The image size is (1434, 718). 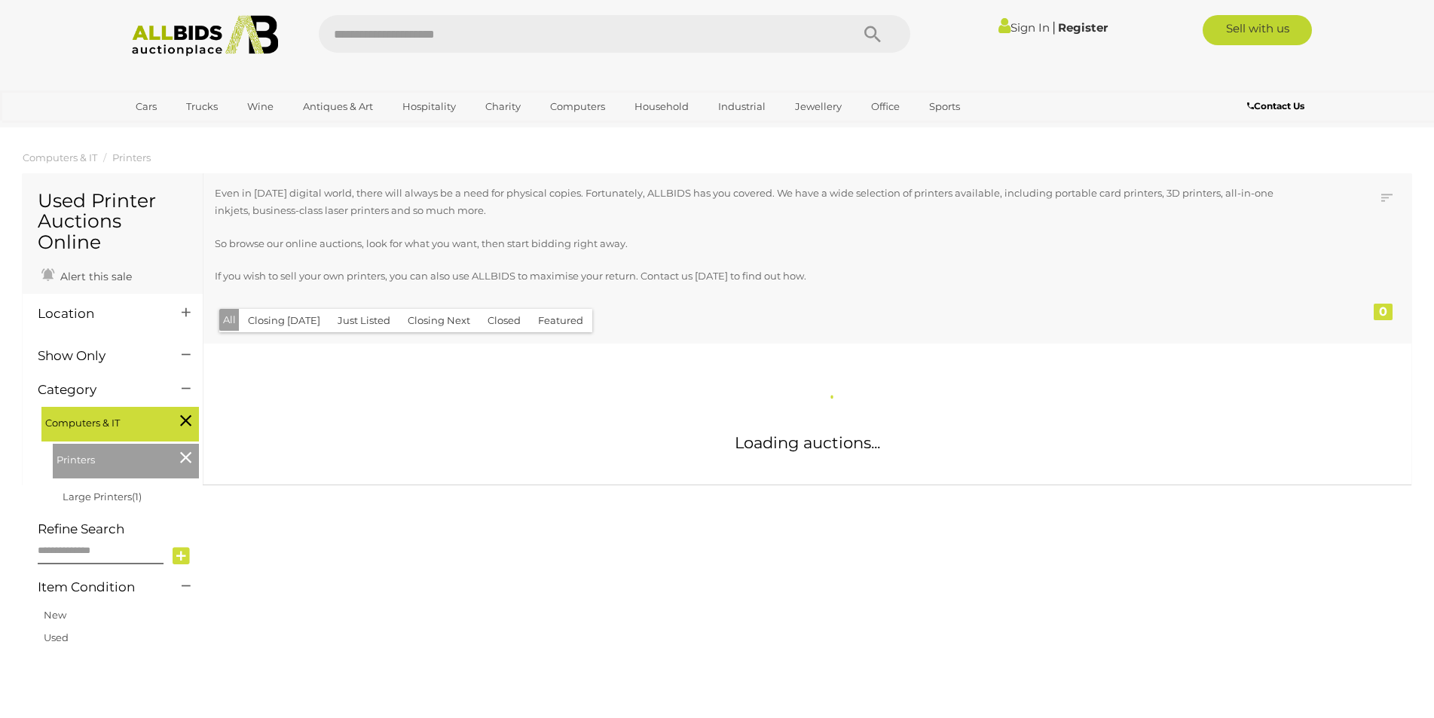 What do you see at coordinates (741, 106) in the screenshot?
I see `a: Industrial` at bounding box center [741, 106].